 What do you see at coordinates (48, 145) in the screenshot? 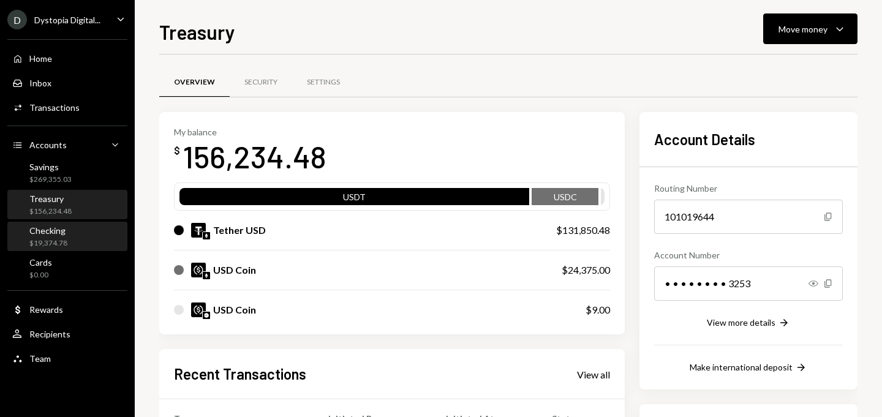
I see `div: Accounts` at bounding box center [48, 145].